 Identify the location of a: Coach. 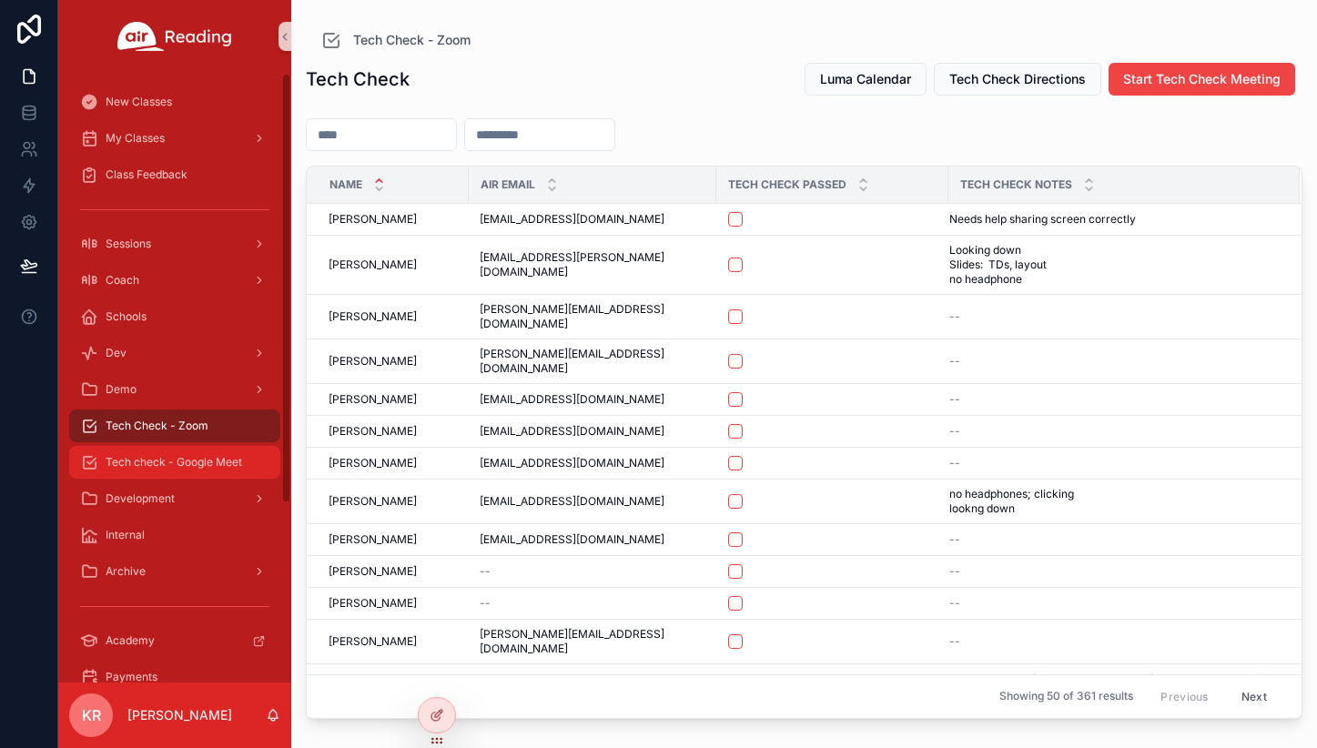
(175, 280).